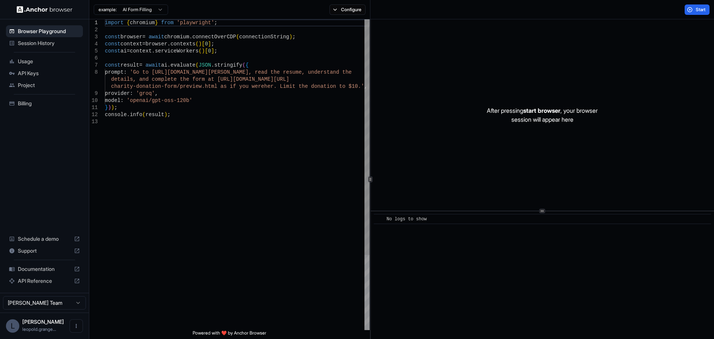 Image resolution: width=714 pixels, height=339 pixels. I want to click on span: prompt, so click(114, 72).